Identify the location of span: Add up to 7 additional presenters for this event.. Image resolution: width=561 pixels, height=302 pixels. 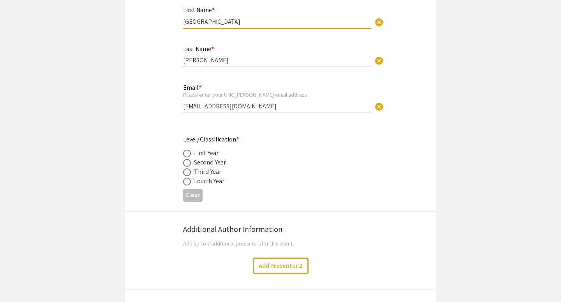
(239, 243).